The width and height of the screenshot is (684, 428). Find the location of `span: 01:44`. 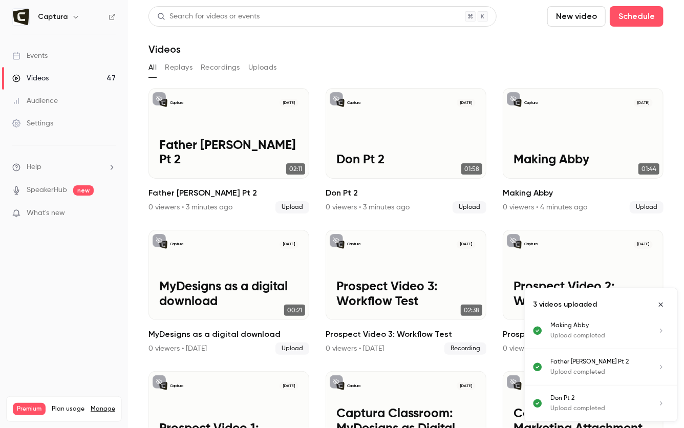

span: 01:44 is located at coordinates (649, 169).